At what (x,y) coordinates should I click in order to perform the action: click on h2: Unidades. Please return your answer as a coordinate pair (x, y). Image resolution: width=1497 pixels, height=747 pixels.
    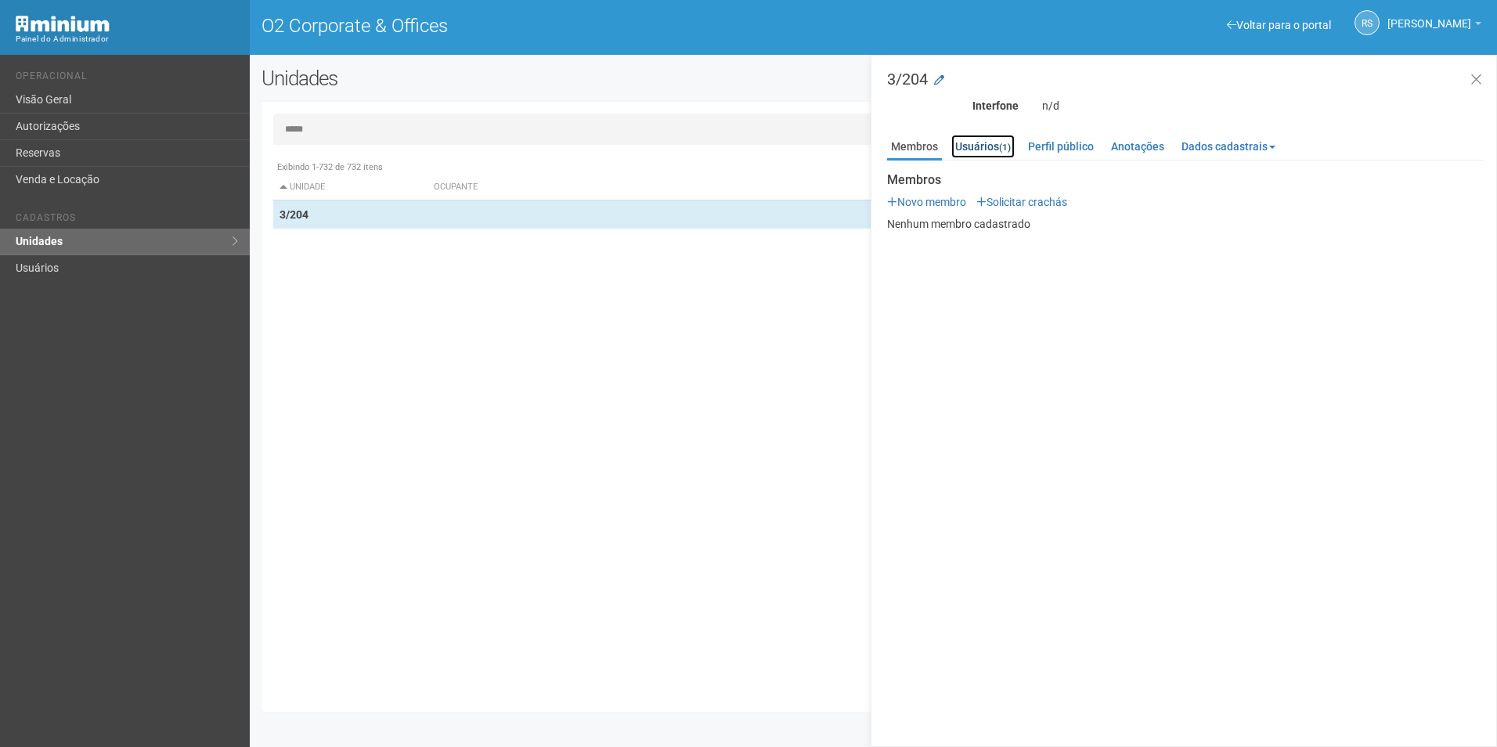
    Looking at the image, I should click on (510, 78).